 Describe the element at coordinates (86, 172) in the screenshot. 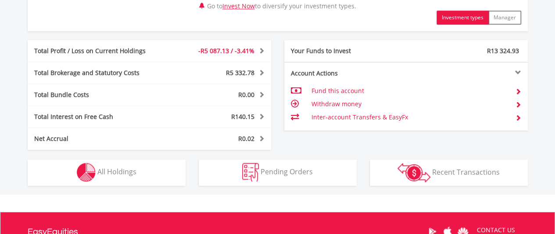

I see `img: holdings-wht.png` at that location.